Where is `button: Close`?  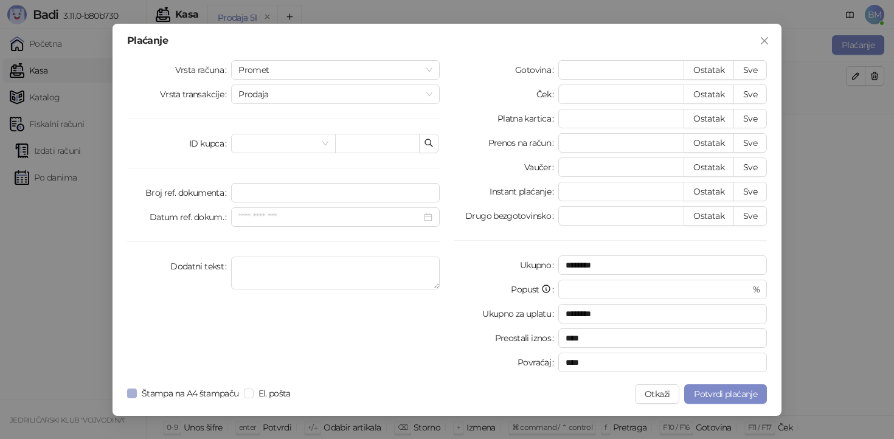 button: Close is located at coordinates (764, 41).